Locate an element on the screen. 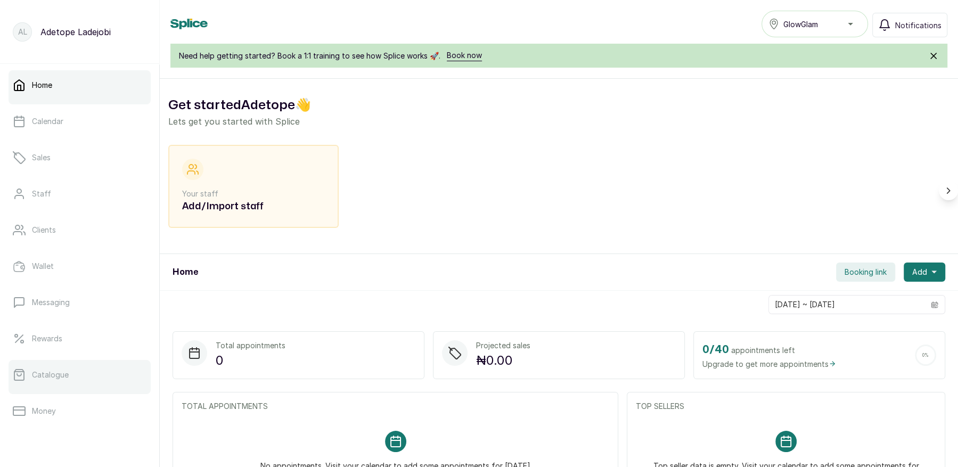  p: Money is located at coordinates (44, 411).